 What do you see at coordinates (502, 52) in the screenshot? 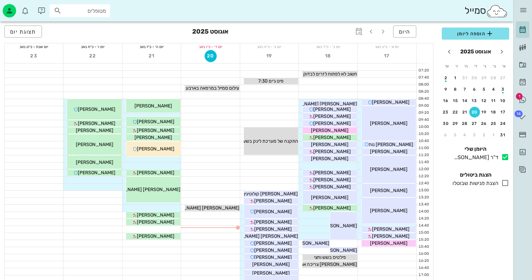
I see `button: חודש שעבר` at bounding box center [502, 52].